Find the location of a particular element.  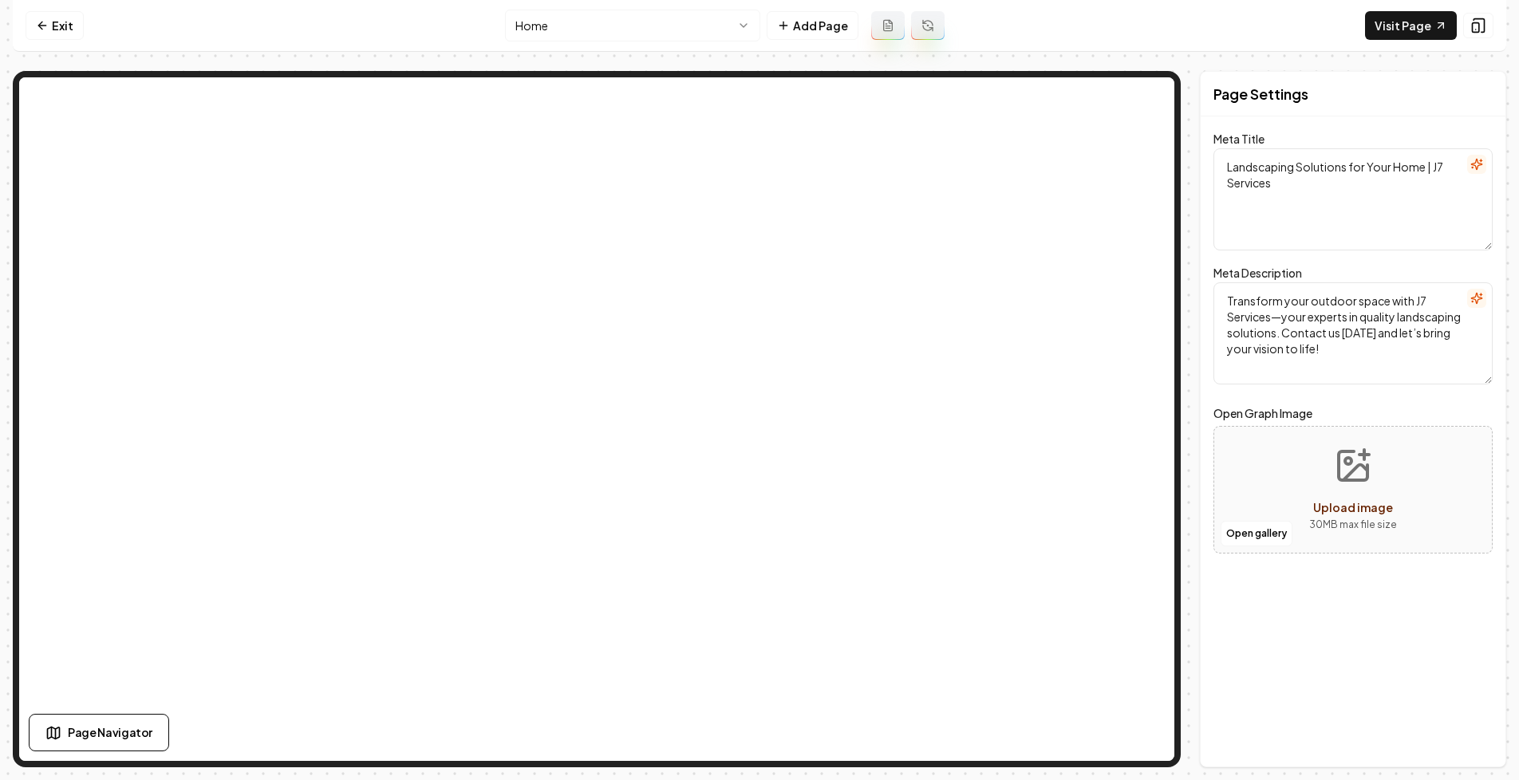

a: Visit Page is located at coordinates (1410, 26).